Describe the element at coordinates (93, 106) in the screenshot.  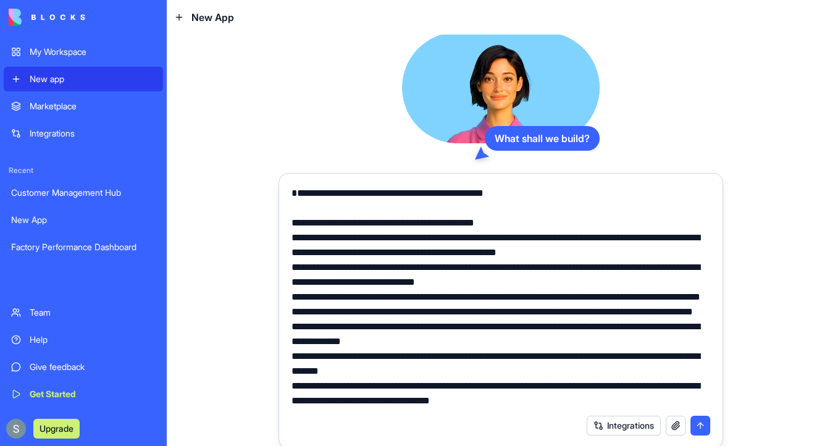
I see `div: Marketplace` at that location.